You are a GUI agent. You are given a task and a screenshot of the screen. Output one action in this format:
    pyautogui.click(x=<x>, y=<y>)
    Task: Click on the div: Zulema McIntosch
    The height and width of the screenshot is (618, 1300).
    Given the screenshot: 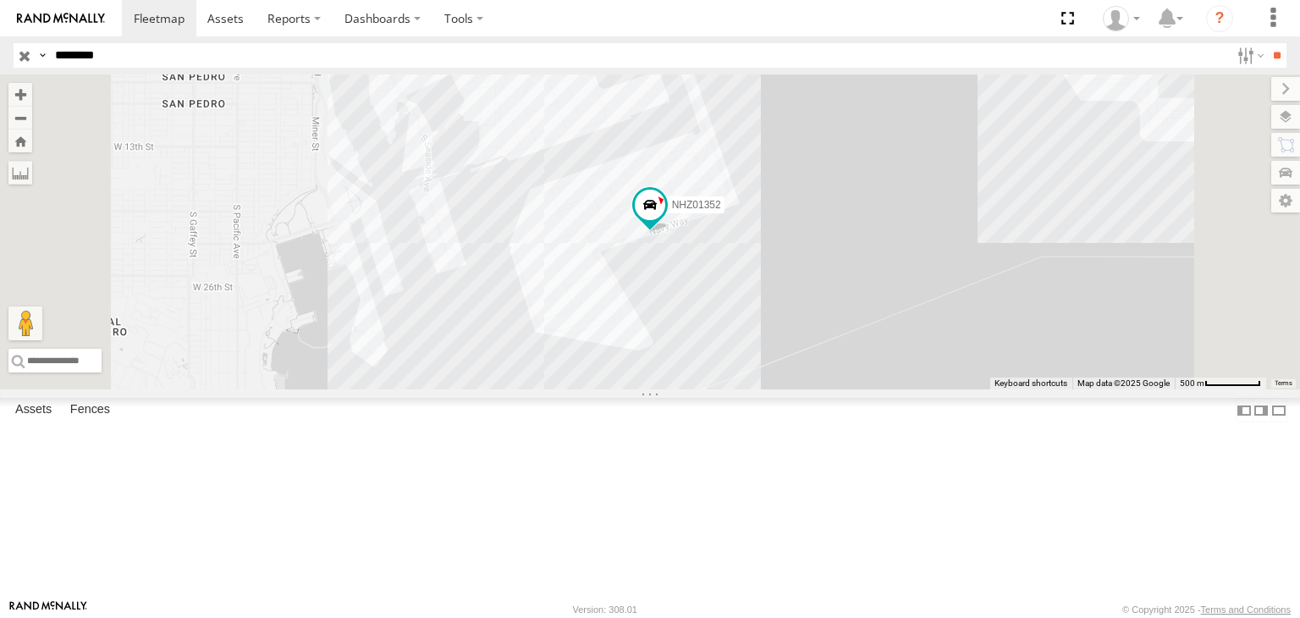 What is the action you would take?
    pyautogui.click(x=1121, y=19)
    